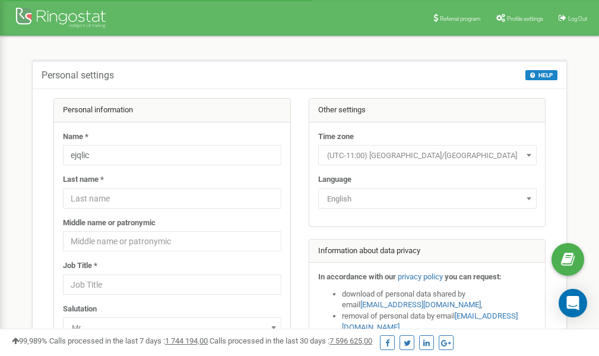  What do you see at coordinates (578, 18) in the screenshot?
I see `span: Log Out` at bounding box center [578, 18].